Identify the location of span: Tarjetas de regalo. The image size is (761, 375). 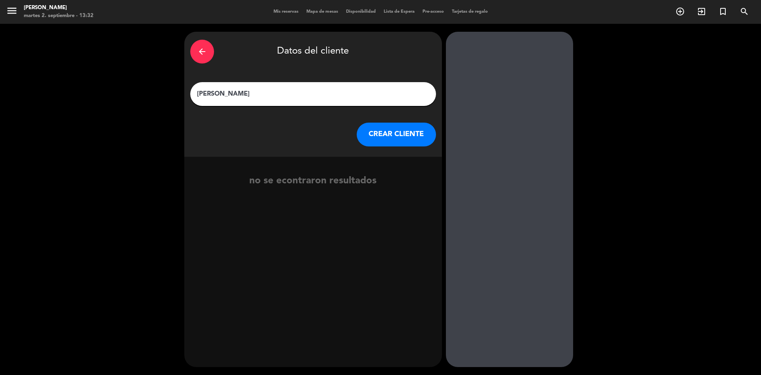
(470, 11).